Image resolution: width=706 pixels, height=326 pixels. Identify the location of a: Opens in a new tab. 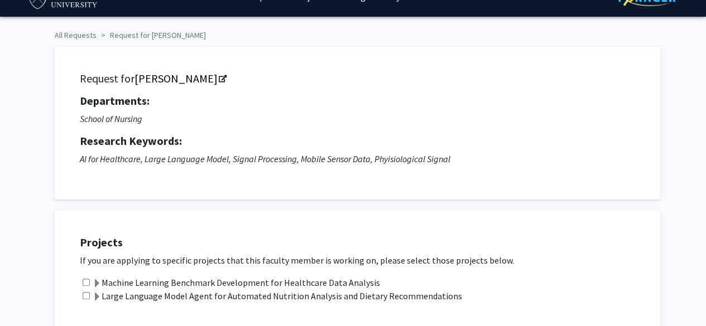
(180, 78).